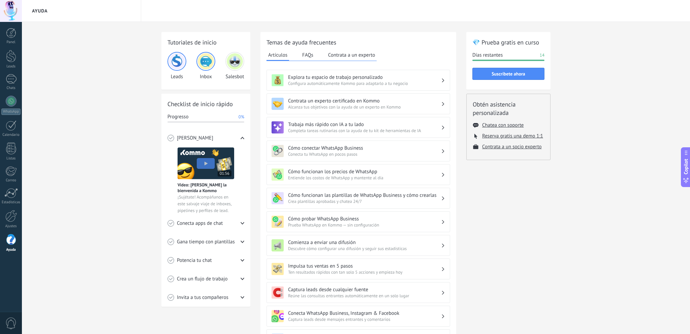 This screenshot has height=334, width=690. Describe the element at coordinates (365, 290) in the screenshot. I see `h3: Captura leads desde cualquier fuente` at that location.